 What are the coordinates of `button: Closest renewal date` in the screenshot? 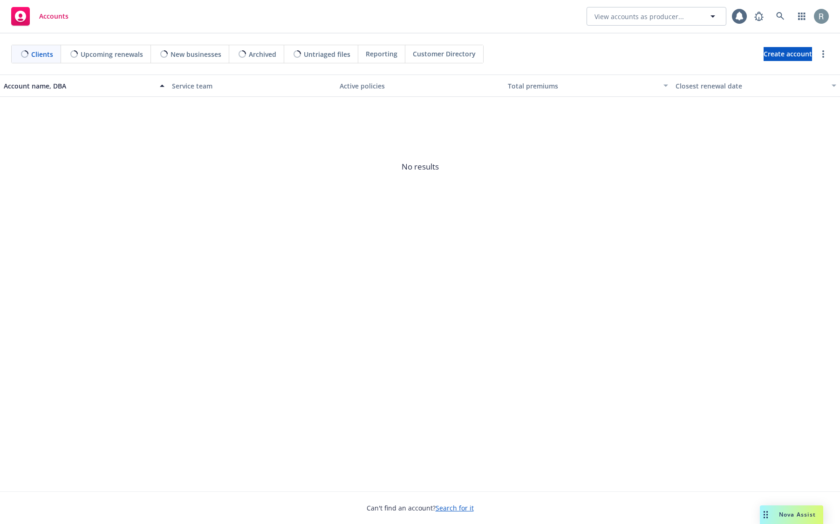 It's located at (756, 86).